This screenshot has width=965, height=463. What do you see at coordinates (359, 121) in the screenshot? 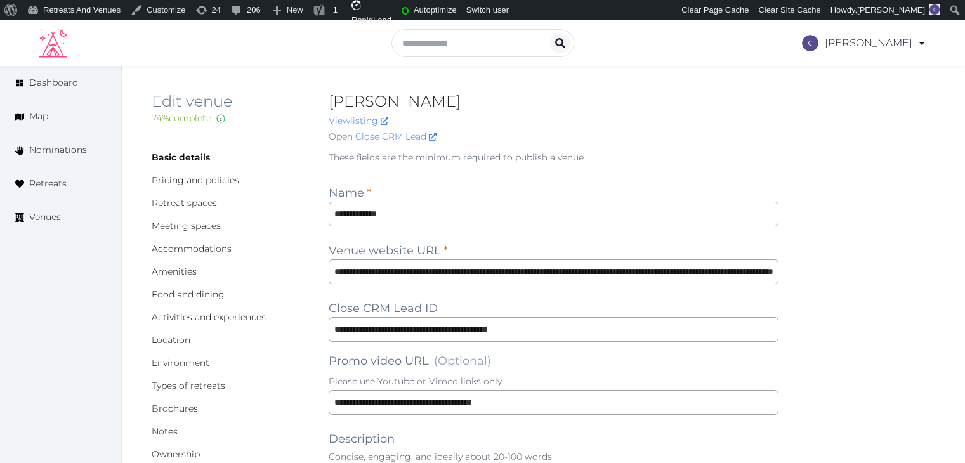
I see `a: Viewlisting` at bounding box center [359, 121].